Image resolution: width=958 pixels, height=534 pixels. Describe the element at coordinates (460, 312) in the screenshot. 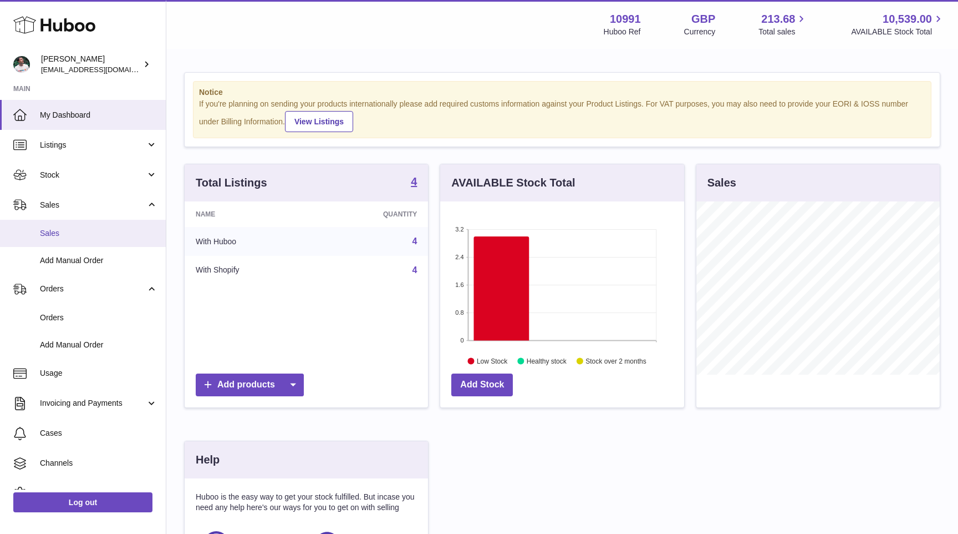

I see `text: 0.8` at that location.